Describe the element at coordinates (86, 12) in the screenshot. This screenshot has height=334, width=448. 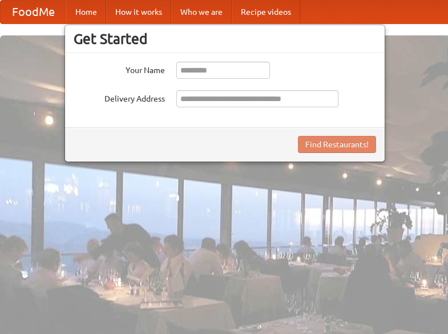
I see `a: Home` at that location.